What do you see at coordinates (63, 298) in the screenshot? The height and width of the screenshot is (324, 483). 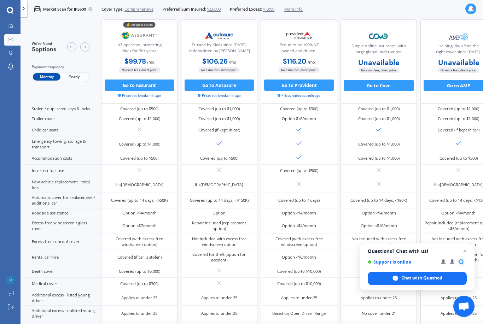 I see `div: Additional excess - listed young driver` at bounding box center [63, 298].